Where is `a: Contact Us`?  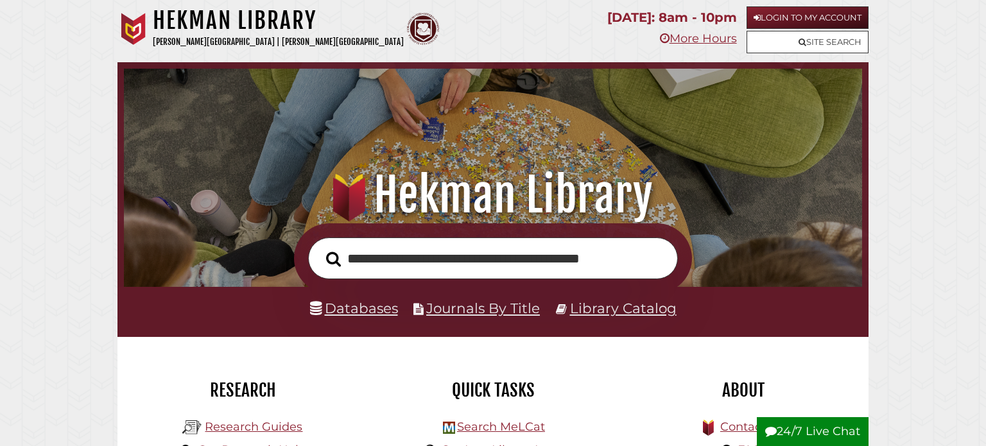
a: Contact Us is located at coordinates (752, 427).